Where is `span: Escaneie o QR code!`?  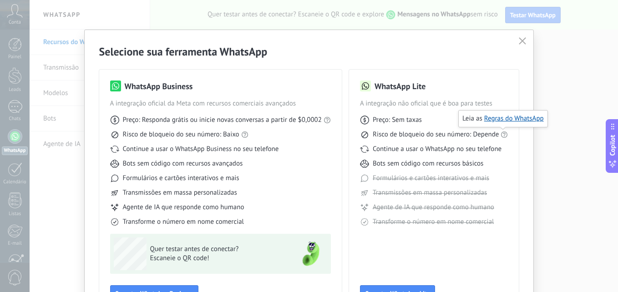 span: Escaneie o QR code! is located at coordinates (216, 258).